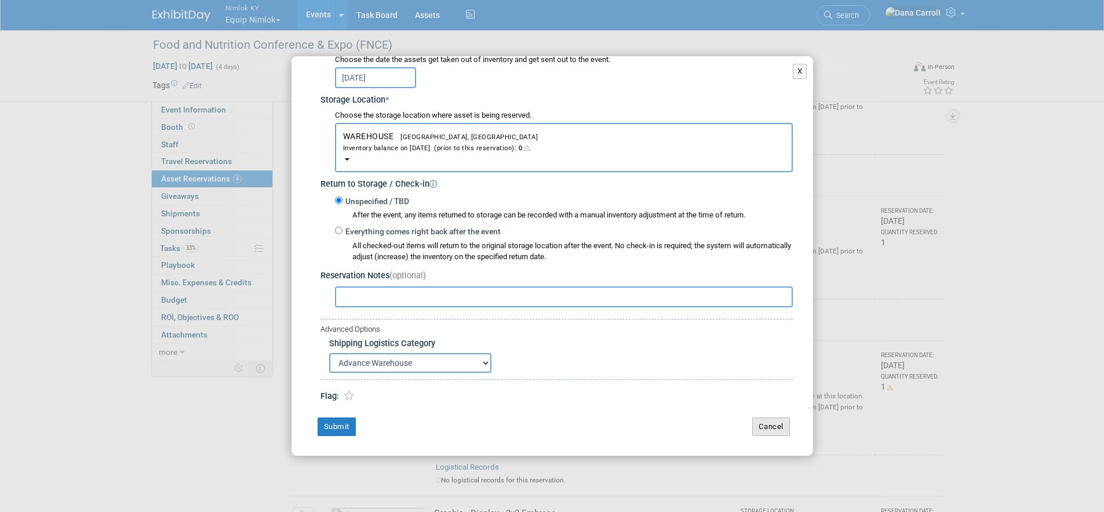 The image size is (1104, 512). Describe the element at coordinates (800, 71) in the screenshot. I see `button: X` at that location.